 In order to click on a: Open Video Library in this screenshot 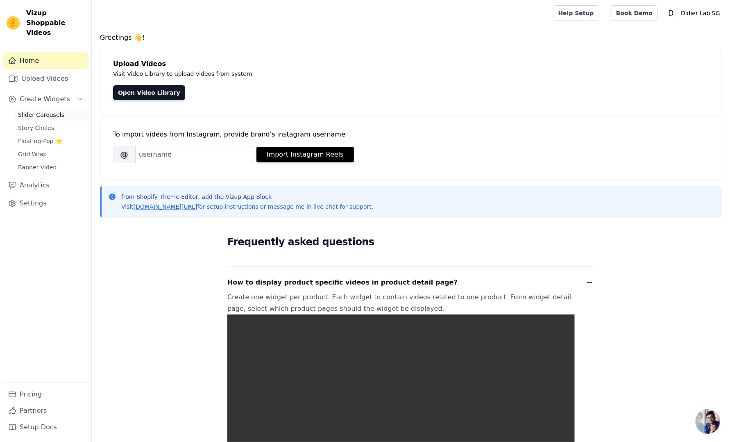, I will do `click(149, 93)`.